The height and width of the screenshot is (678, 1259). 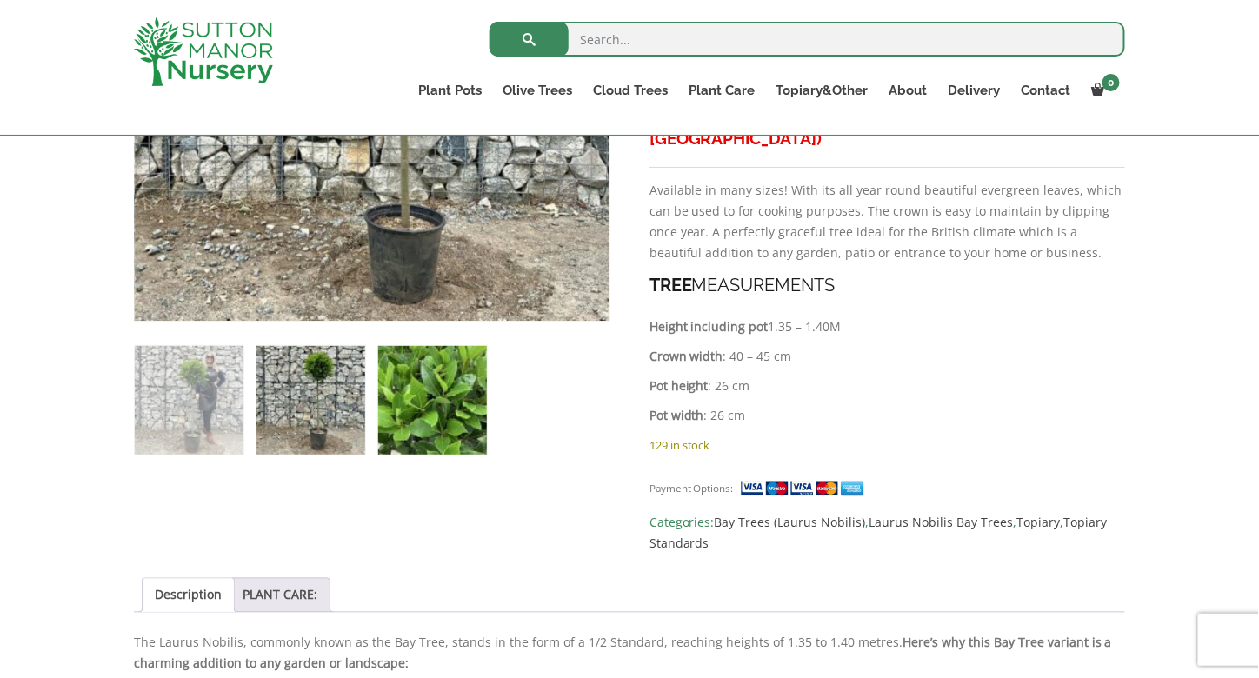 I want to click on p: : 40 – 45 cm, so click(x=887, y=356).